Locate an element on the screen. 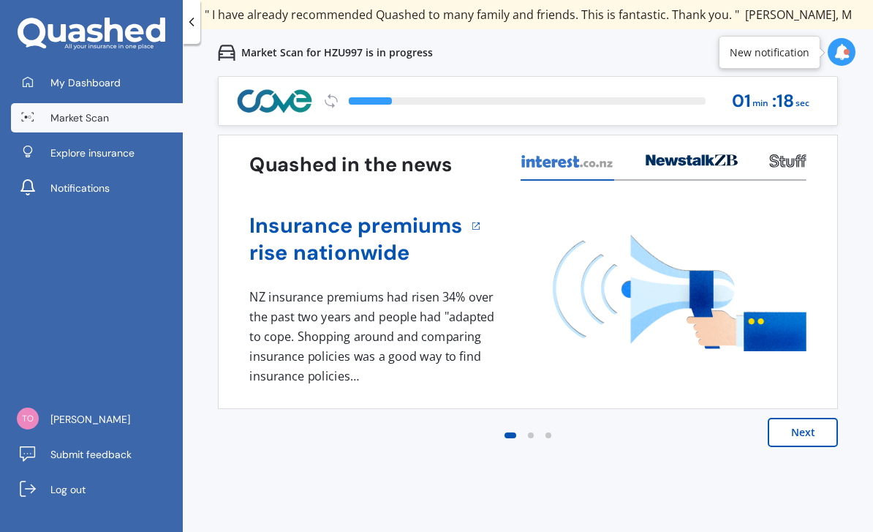  a: rise nationwide is located at coordinates (355, 252).